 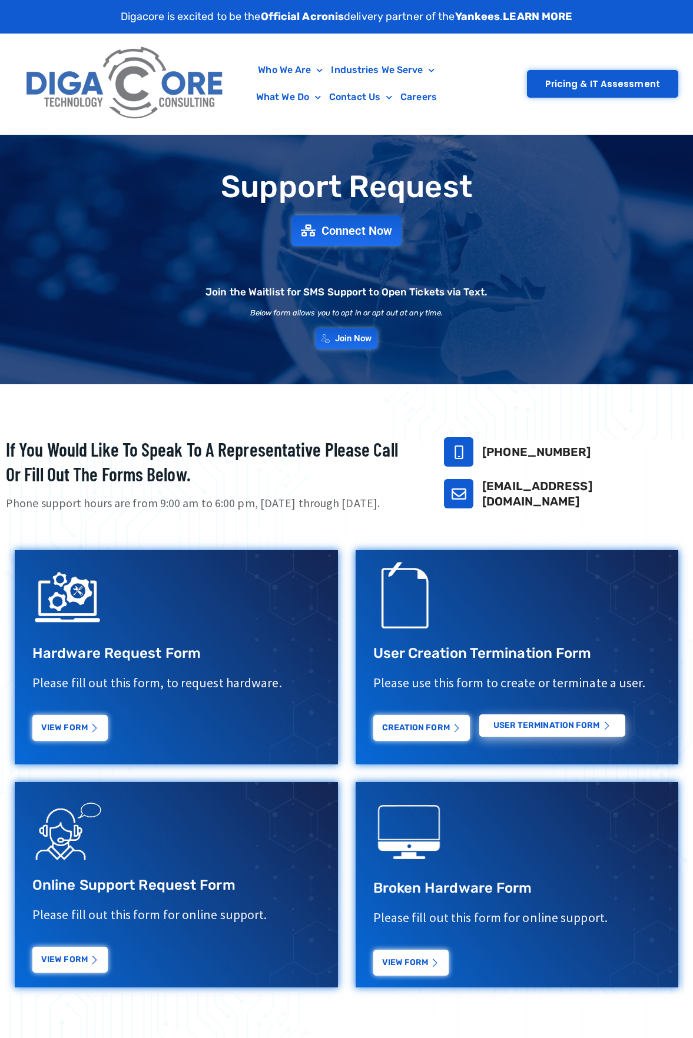 What do you see at coordinates (347, 84) in the screenshot?
I see `nav: Menu` at bounding box center [347, 84].